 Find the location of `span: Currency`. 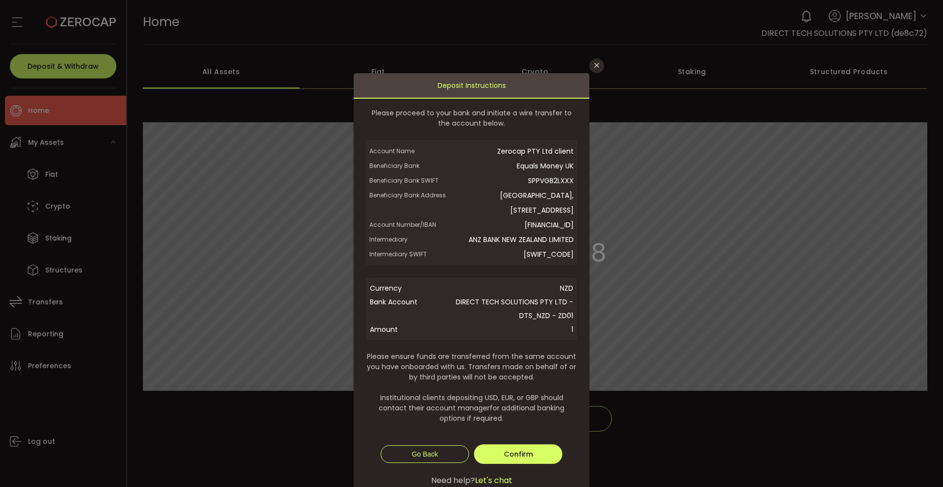

span: Currency is located at coordinates (397, 288).